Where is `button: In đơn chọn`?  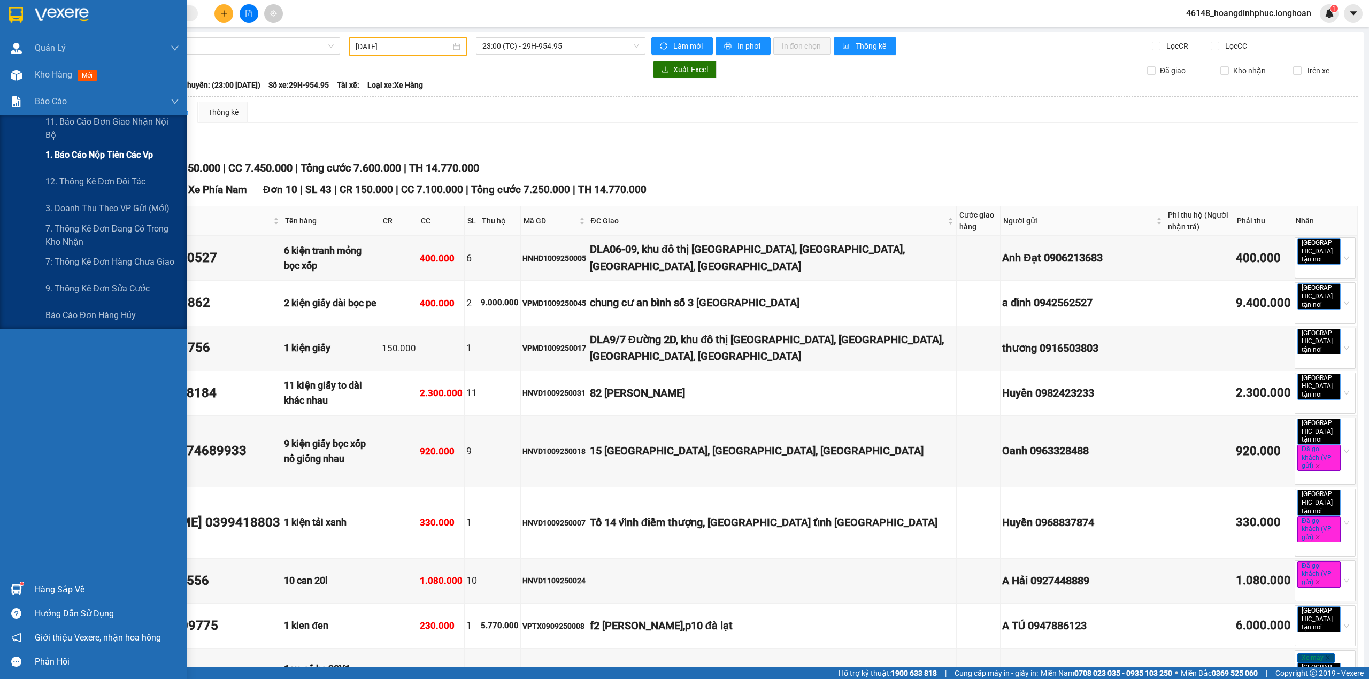 button: In đơn chọn is located at coordinates (802, 46).